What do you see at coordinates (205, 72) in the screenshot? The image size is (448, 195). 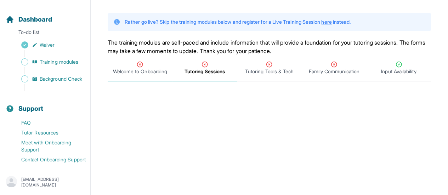 I see `span: Tutoring Sessions` at bounding box center [205, 72].